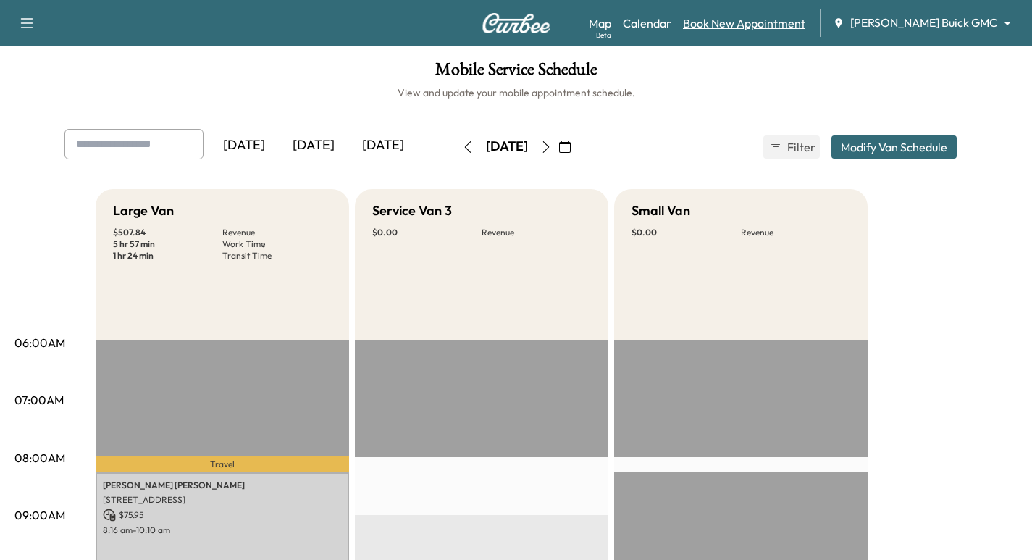 This screenshot has height=560, width=1032. I want to click on div: Beta, so click(603, 35).